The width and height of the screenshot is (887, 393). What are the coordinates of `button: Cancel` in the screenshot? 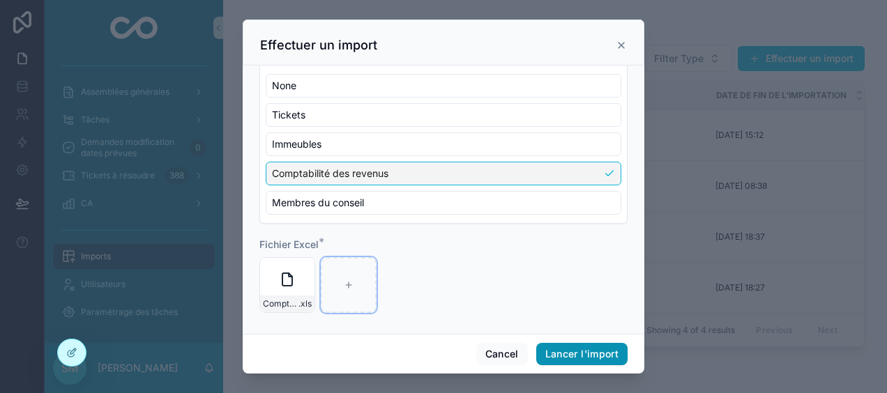 It's located at (502, 354).